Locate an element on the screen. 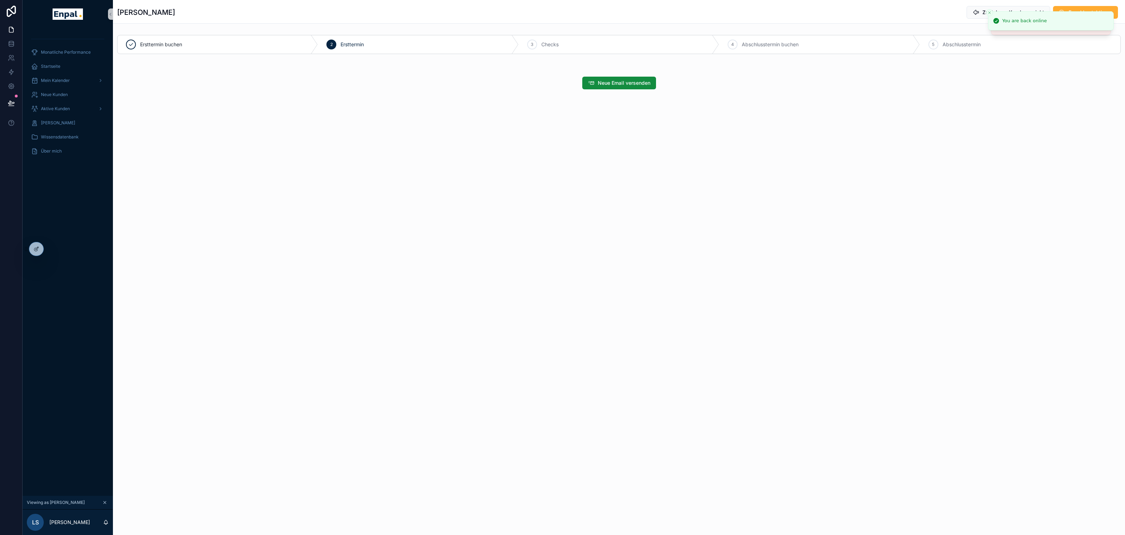 The width and height of the screenshot is (1125, 535). div: scrollable content is located at coordinates (68, 97).